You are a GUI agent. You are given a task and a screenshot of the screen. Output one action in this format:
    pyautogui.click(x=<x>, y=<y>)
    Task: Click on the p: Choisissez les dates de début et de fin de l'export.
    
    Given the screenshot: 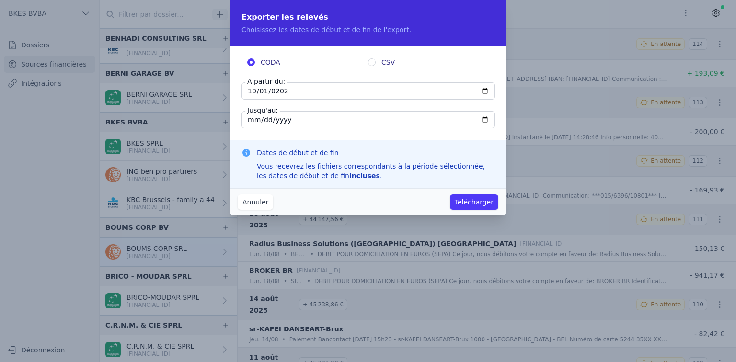 What is the action you would take?
    pyautogui.click(x=368, y=30)
    